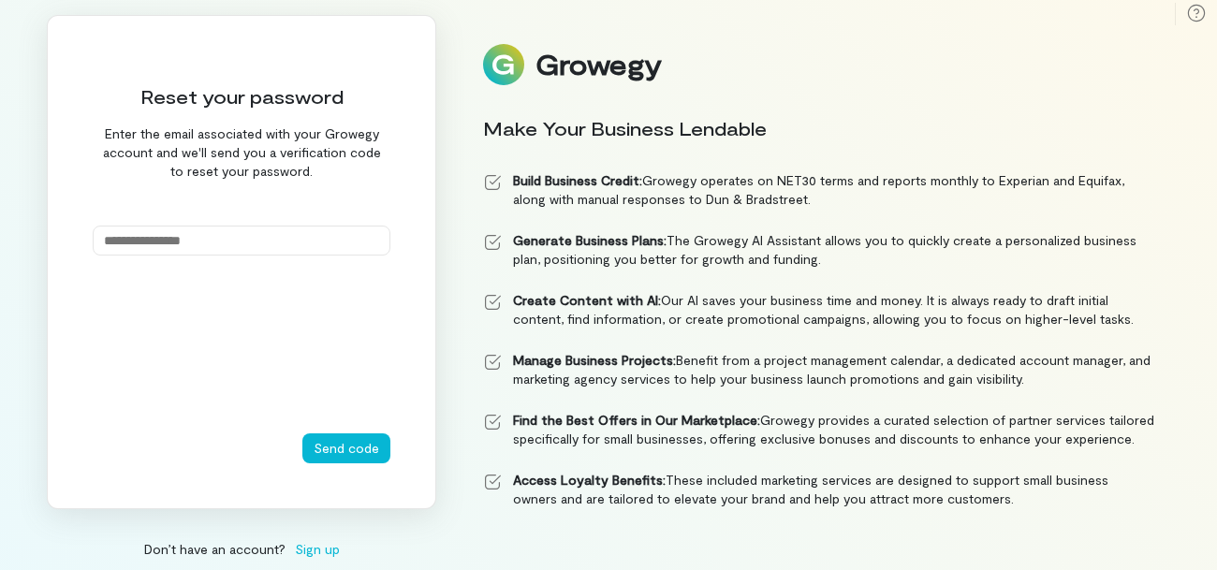 This screenshot has width=1217, height=570. I want to click on li: Benefit from a project management calendar, a dedicated account manager, and marketing agency ser..., so click(819, 370).